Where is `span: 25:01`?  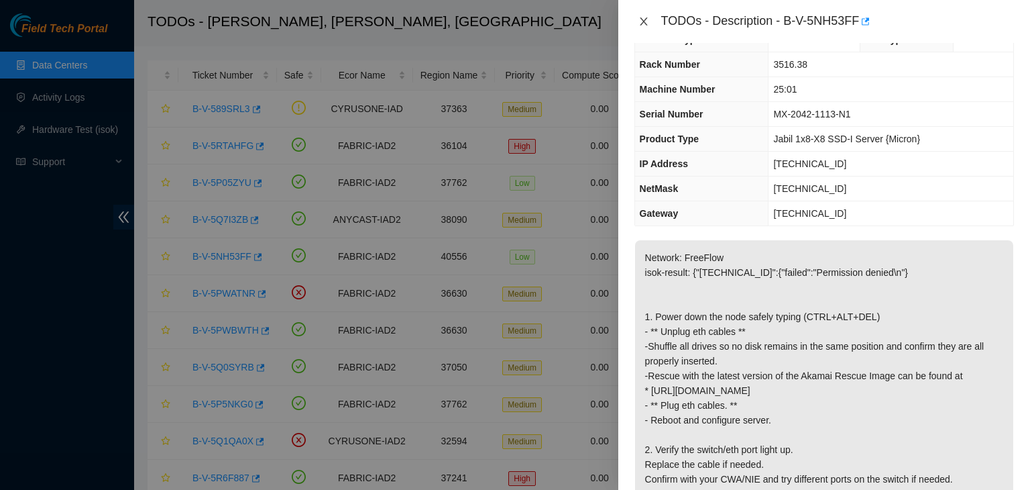 span: 25:01 is located at coordinates (785, 89).